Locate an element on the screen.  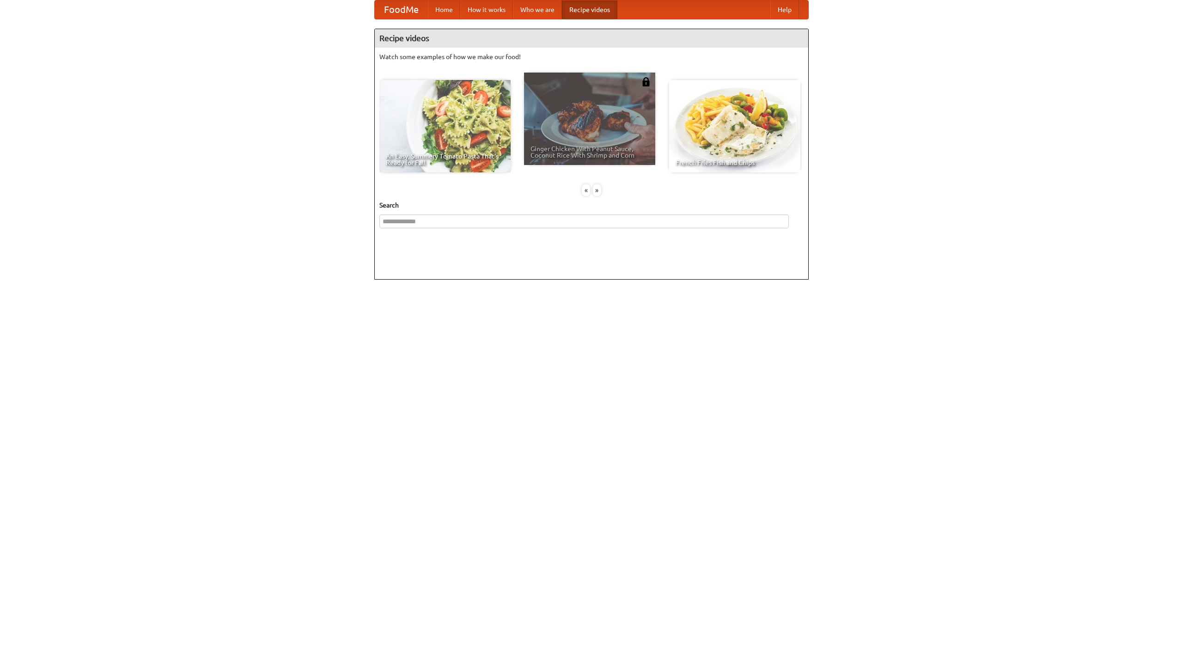
a: Recipe videos is located at coordinates (590, 10).